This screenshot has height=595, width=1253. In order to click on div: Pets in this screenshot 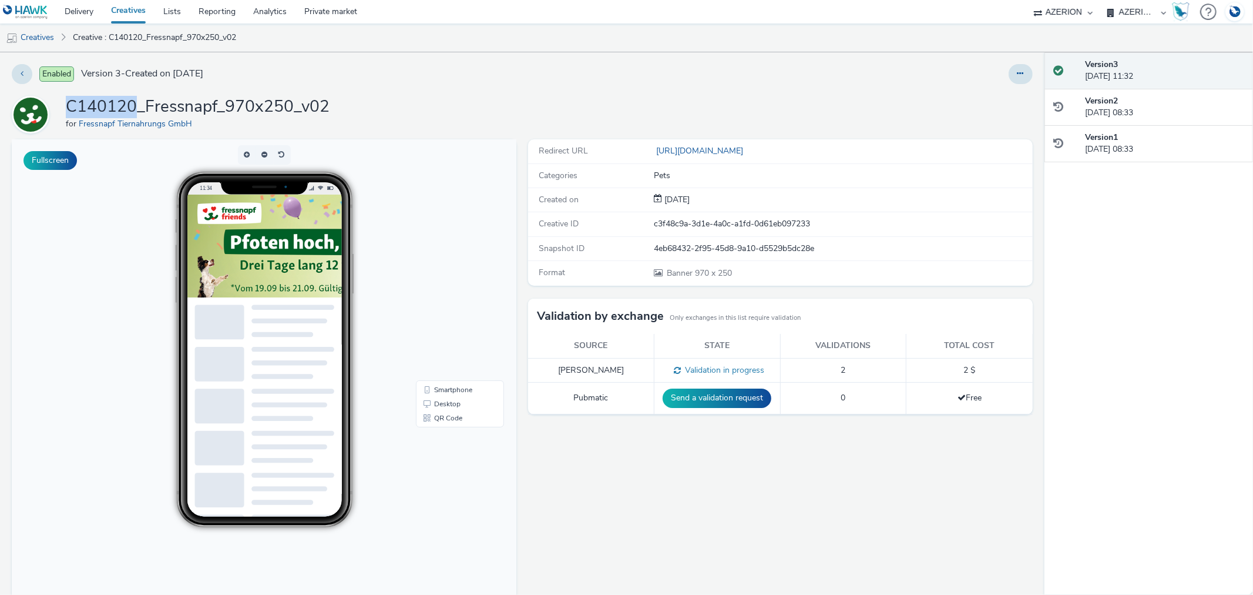, I will do `click(843, 176)`.